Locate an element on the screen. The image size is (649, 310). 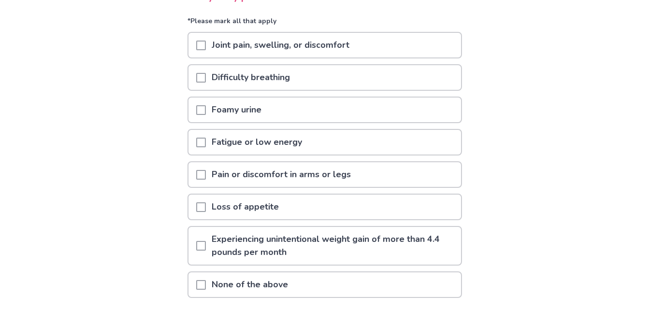
p: Joint pain, swelling, or discomfort is located at coordinates (280, 45).